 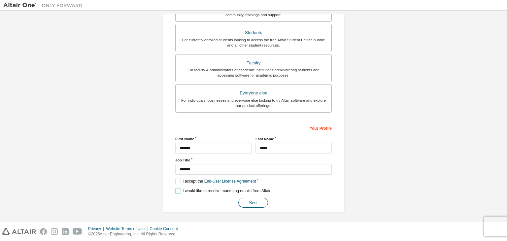 What do you see at coordinates (254, 73) in the screenshot?
I see `div: For faculty & administrators of academic institutions administering students and accessing softwa...` at bounding box center [254, 73].